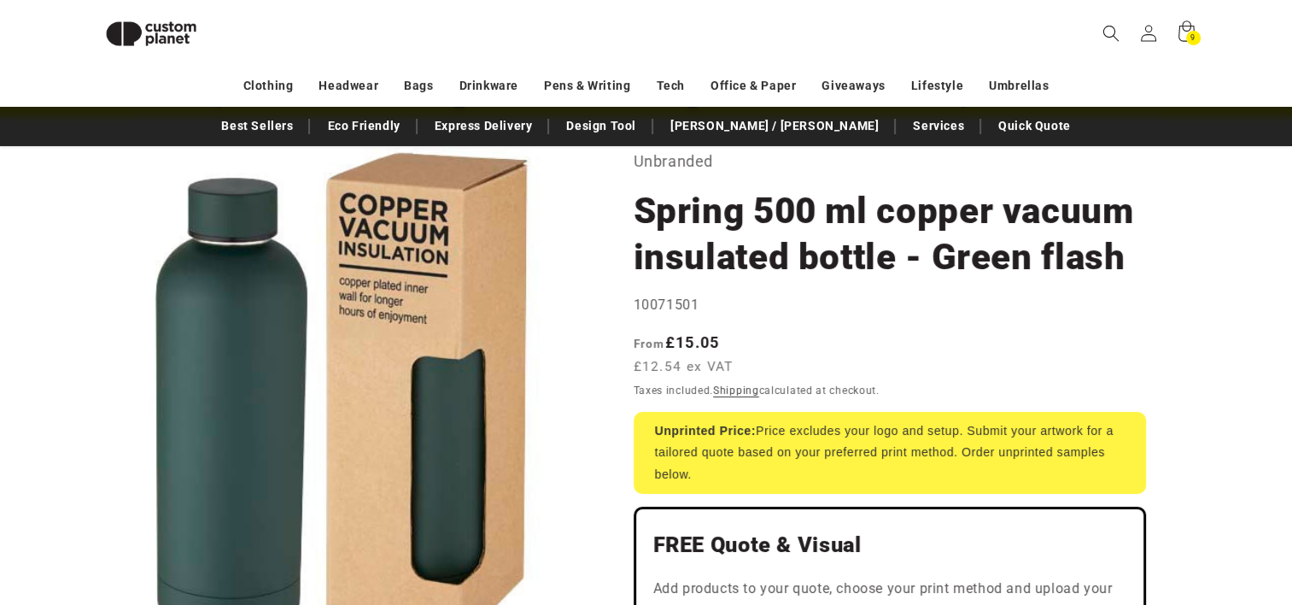 The height and width of the screenshot is (605, 1292). What do you see at coordinates (1149, 512) in the screenshot?
I see `div: Chat Widget` at bounding box center [1149, 512].